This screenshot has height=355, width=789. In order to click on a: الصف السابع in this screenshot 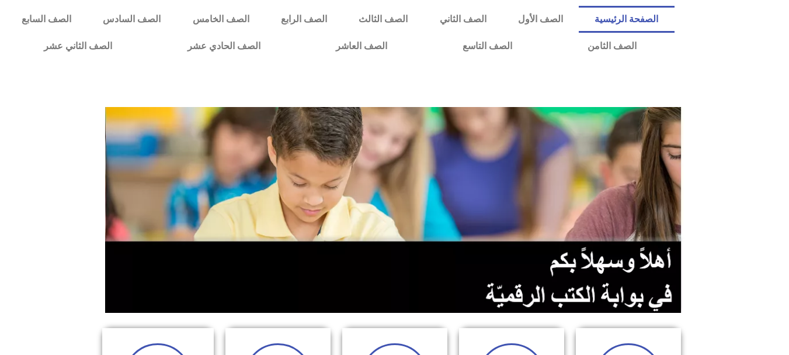, I will do `click(46, 19)`.